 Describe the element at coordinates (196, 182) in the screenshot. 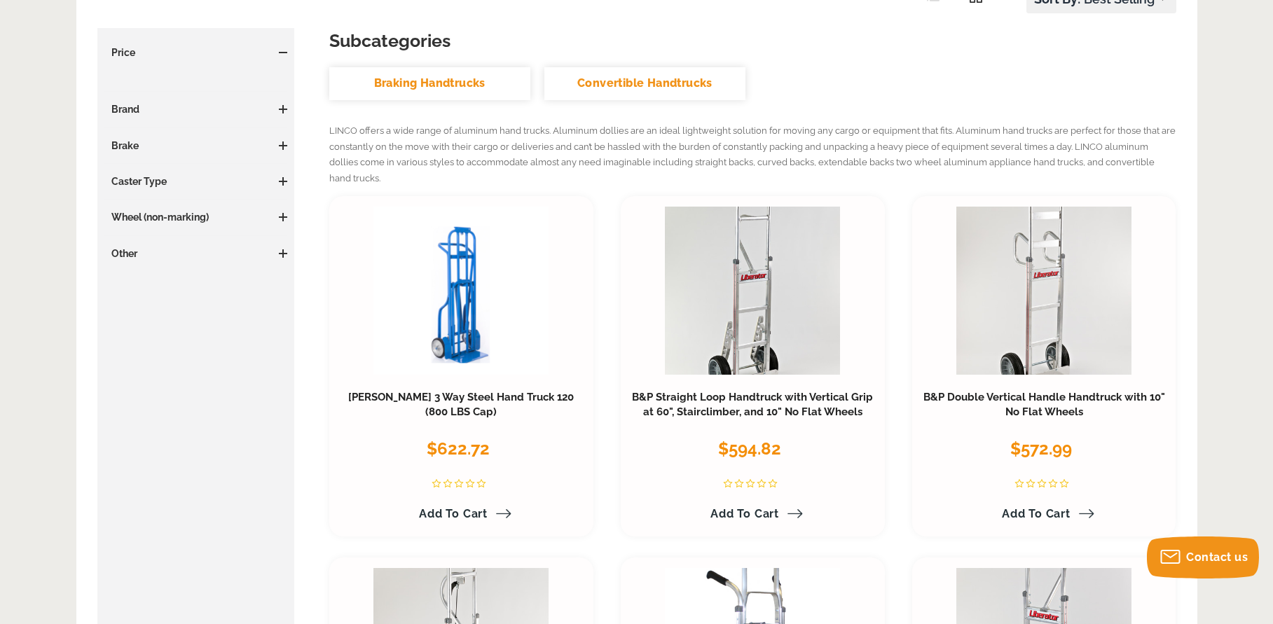

I see `h3: Caster Type` at that location.